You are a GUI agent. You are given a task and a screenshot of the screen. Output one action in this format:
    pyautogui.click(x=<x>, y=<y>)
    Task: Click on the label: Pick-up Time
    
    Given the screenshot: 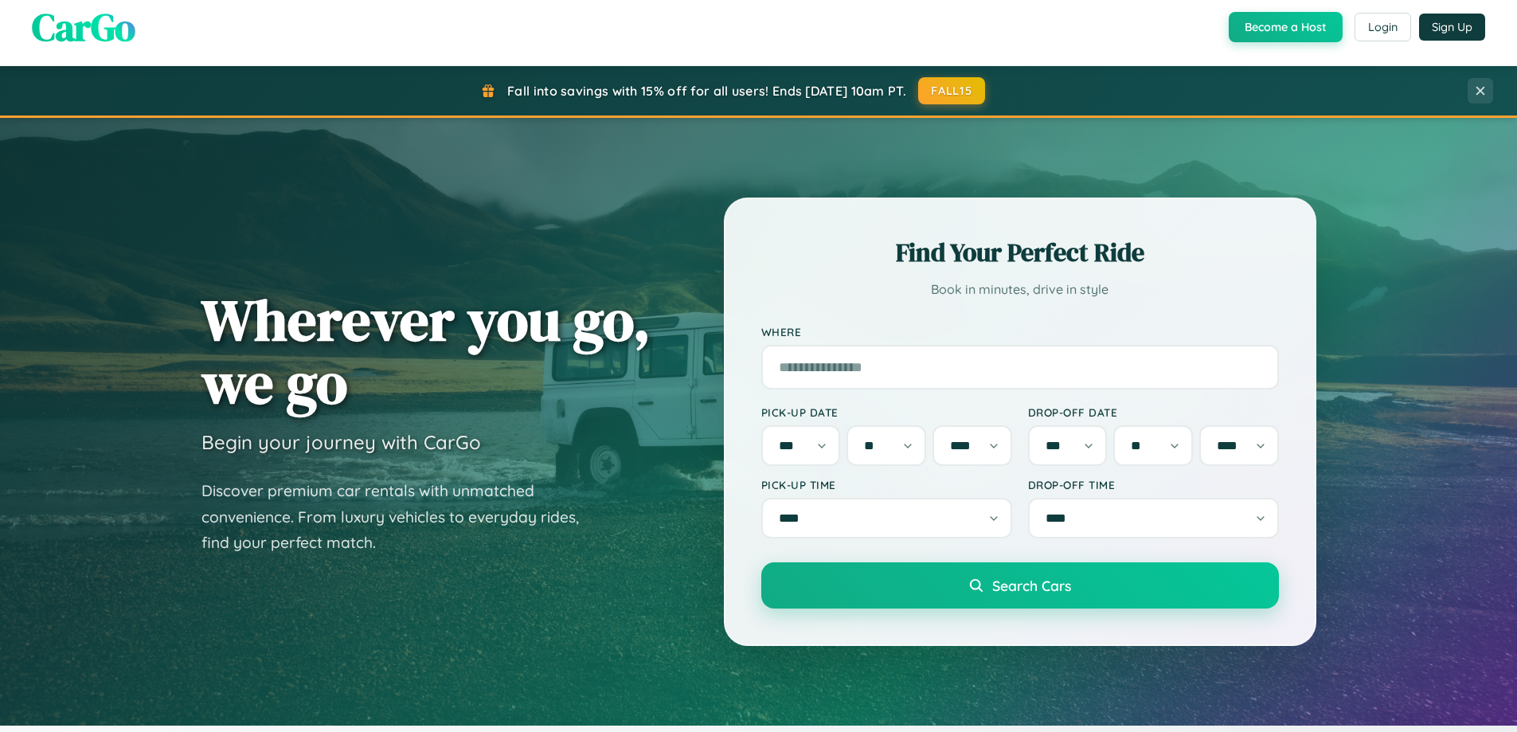 What is the action you would take?
    pyautogui.click(x=886, y=484)
    